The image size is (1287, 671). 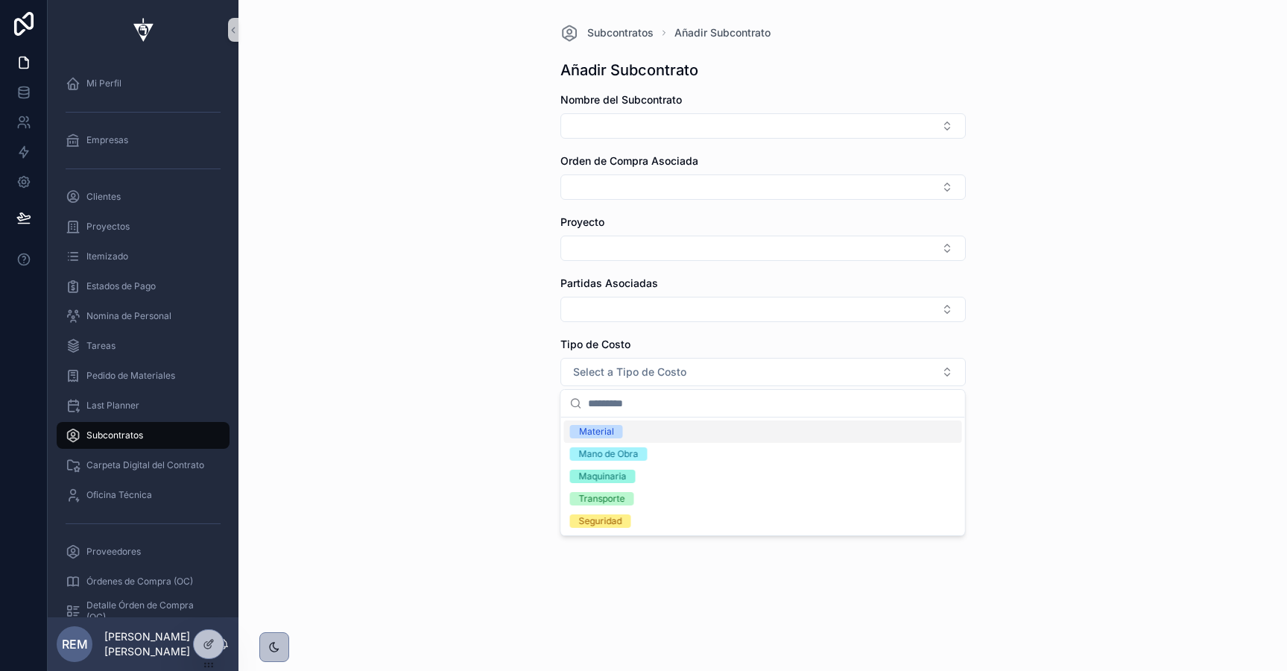 I want to click on a: Last Planner, so click(x=143, y=406).